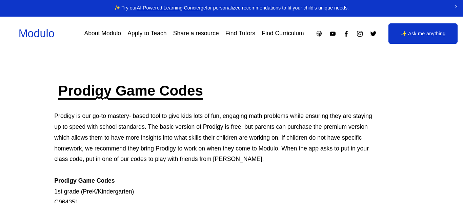 Image resolution: width=463 pixels, height=203 pixels. I want to click on a: AI-Powered Learning Concierge, so click(171, 8).